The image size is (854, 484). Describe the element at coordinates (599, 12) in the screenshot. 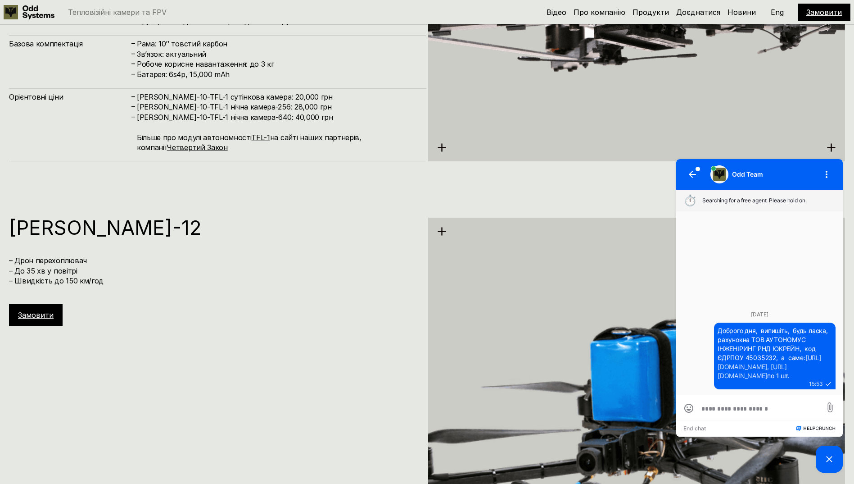

I see `a: Про компанію` at that location.